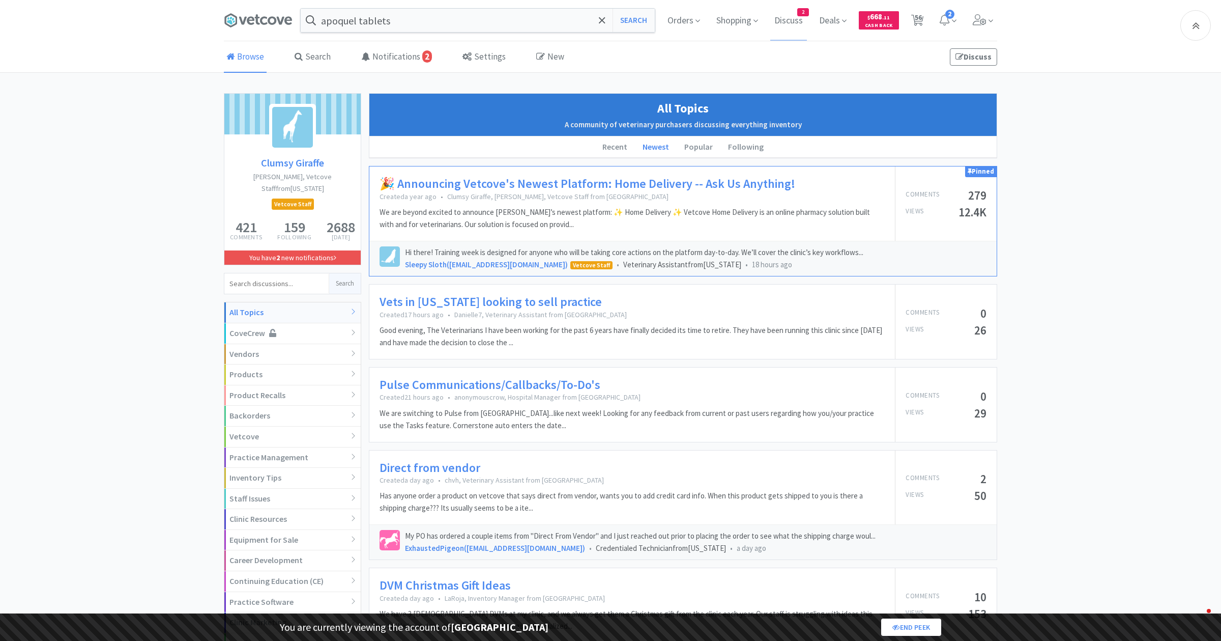 The image size is (1221, 641). What do you see at coordinates (293, 540) in the screenshot?
I see `div: Equipment for Sale` at bounding box center [293, 540].